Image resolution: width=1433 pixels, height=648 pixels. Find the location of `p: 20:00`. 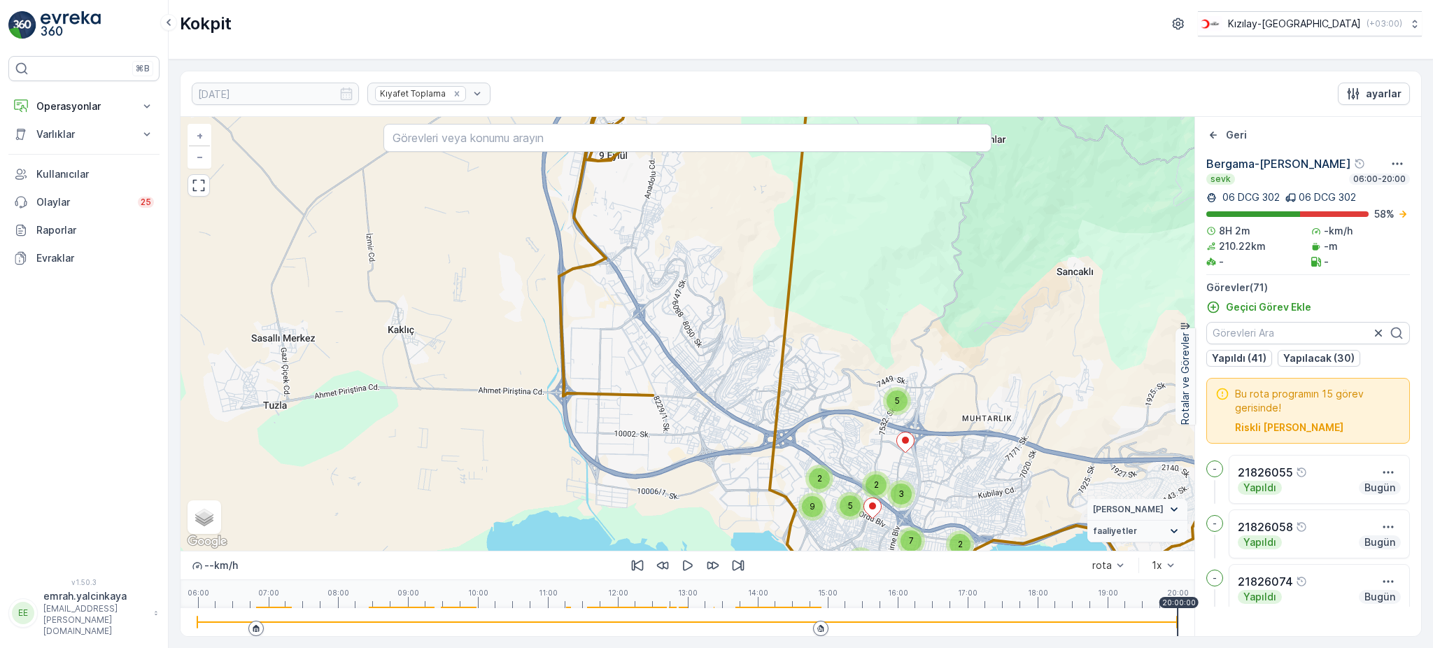

p: 20:00 is located at coordinates (1178, 593).